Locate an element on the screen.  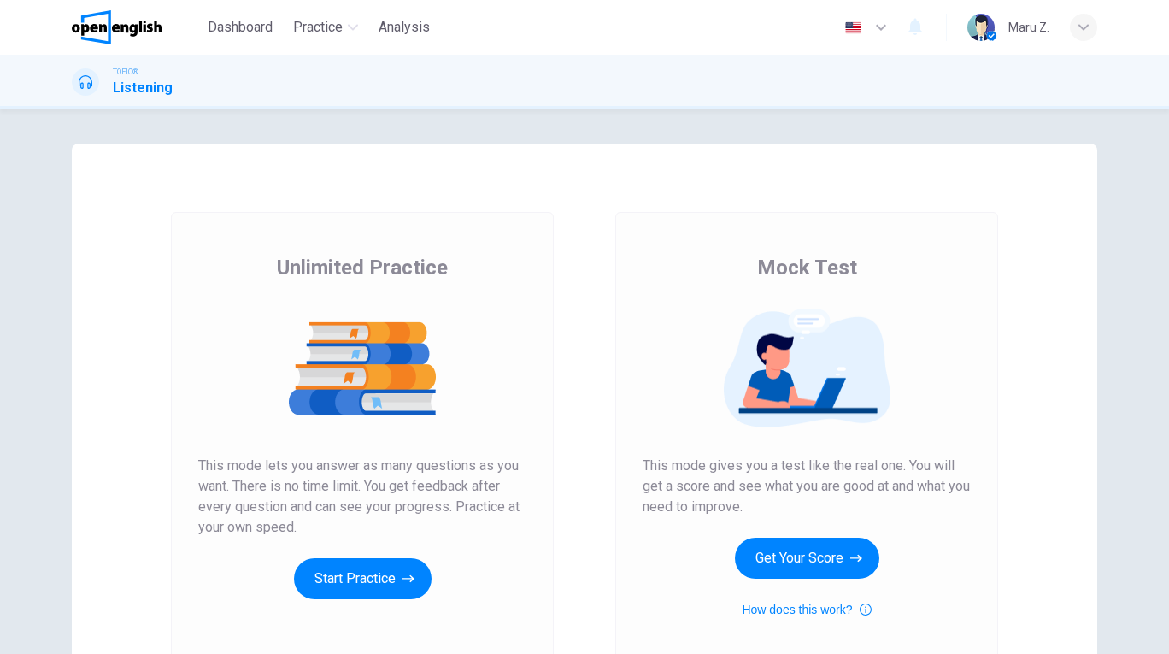
a: Dashboard is located at coordinates (240, 27).